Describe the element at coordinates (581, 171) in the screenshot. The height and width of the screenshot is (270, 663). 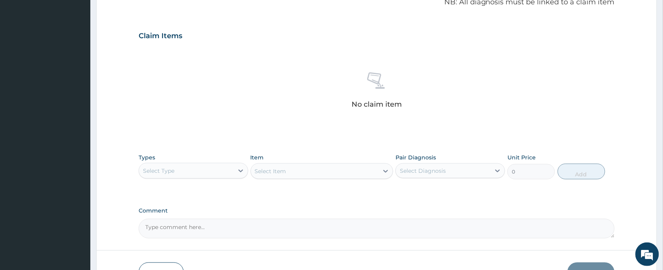
I see `button: Add` at that location.